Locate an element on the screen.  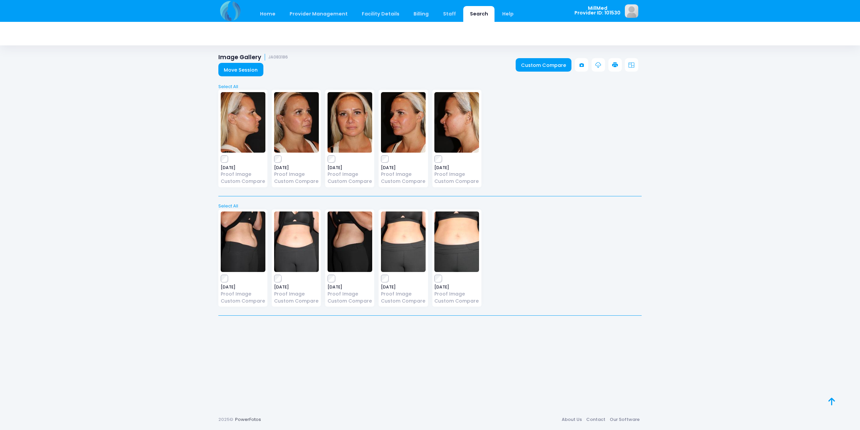
a: Search is located at coordinates (479, 14).